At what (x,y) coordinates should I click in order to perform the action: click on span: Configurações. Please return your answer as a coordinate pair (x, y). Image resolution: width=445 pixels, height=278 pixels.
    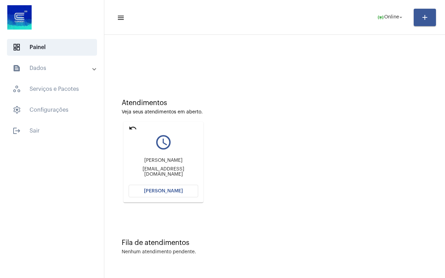
    Looking at the image, I should click on (52, 110).